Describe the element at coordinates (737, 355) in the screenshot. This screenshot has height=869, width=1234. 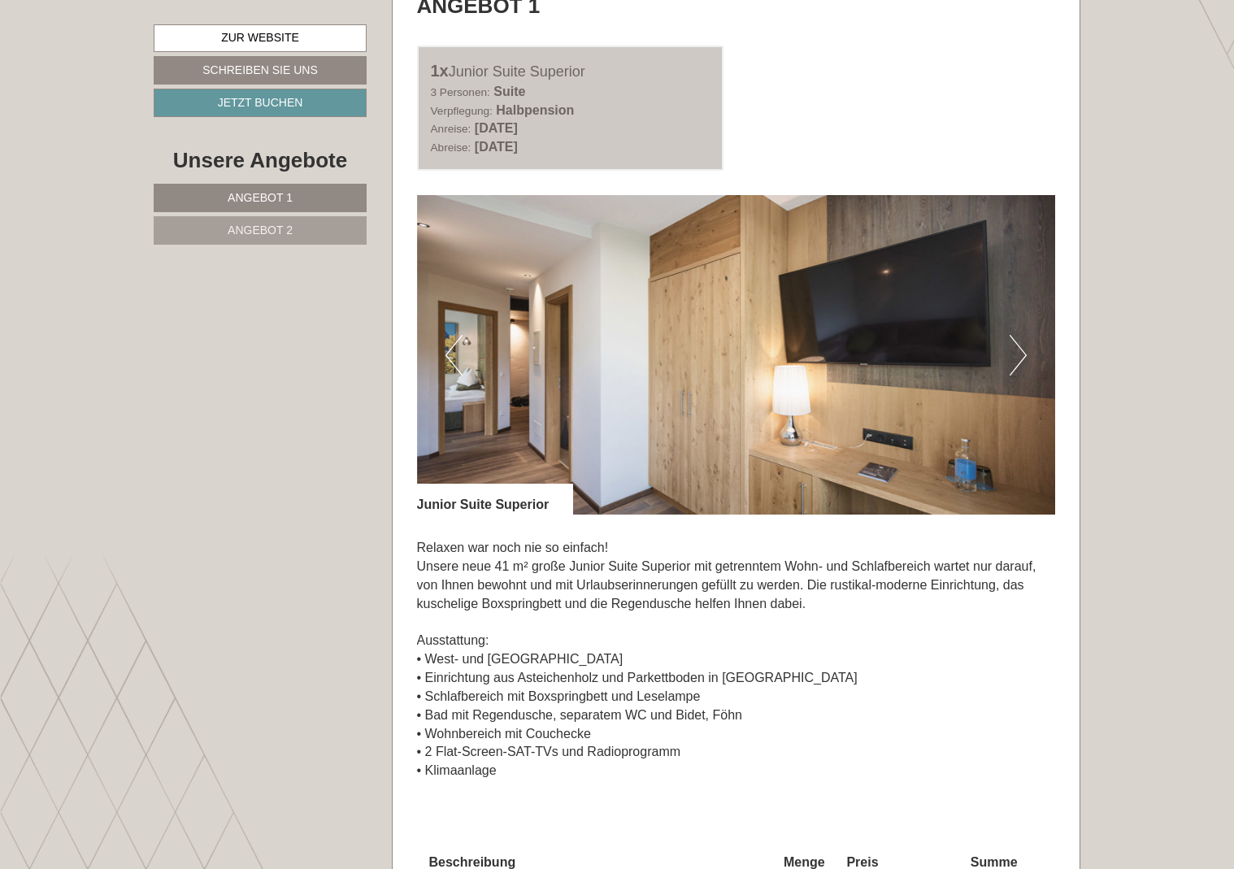
I see `img: image` at that location.